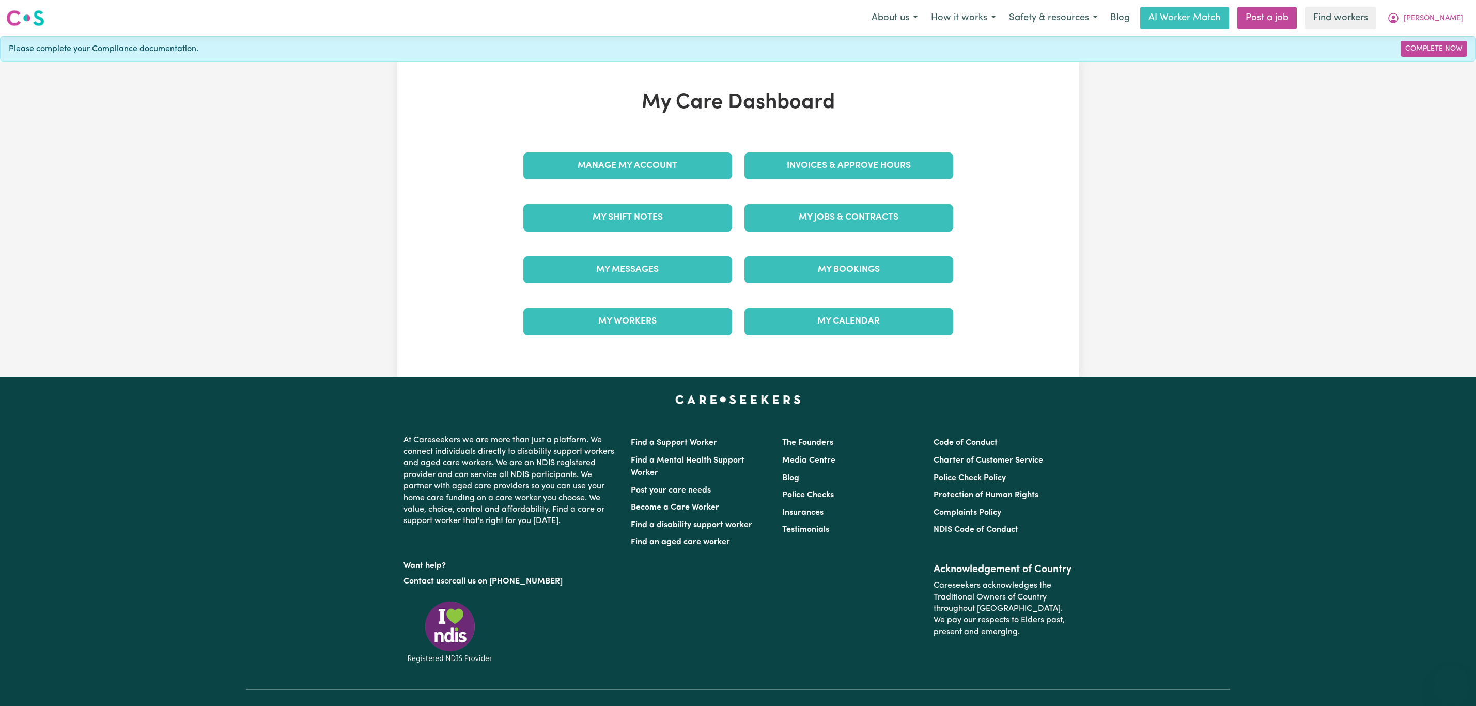 The height and width of the screenshot is (706, 1476). I want to click on a: Complaints Policy, so click(967, 512).